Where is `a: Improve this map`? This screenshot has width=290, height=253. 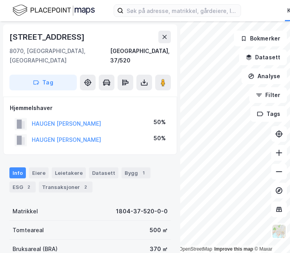 a: Improve this map is located at coordinates (234, 249).